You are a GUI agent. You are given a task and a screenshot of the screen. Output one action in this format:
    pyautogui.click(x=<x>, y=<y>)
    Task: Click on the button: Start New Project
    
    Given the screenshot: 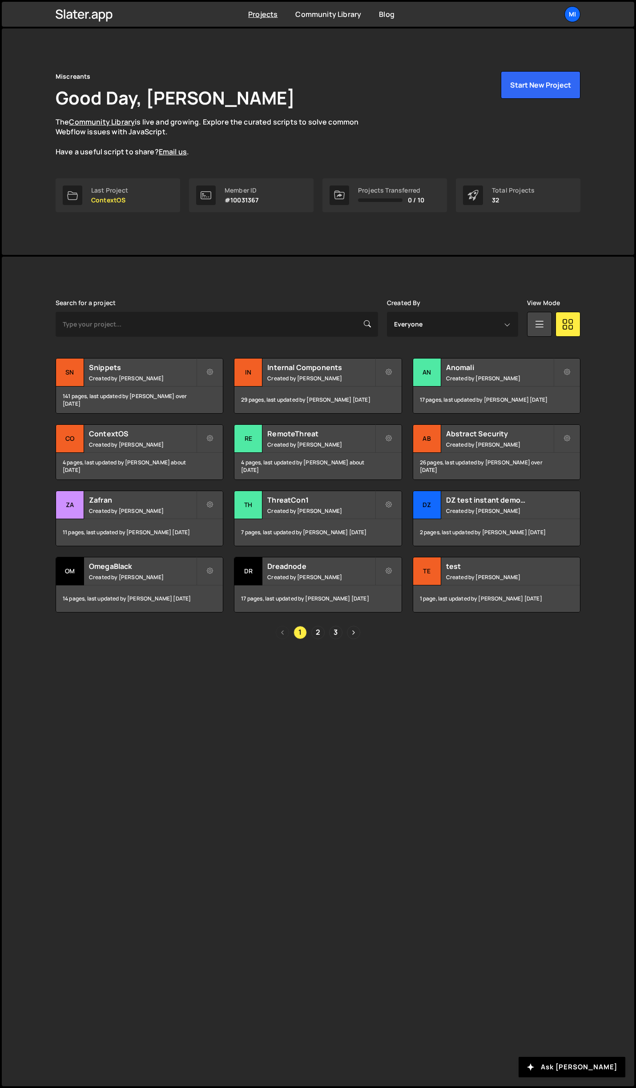 What is the action you would take?
    pyautogui.click(x=540, y=85)
    